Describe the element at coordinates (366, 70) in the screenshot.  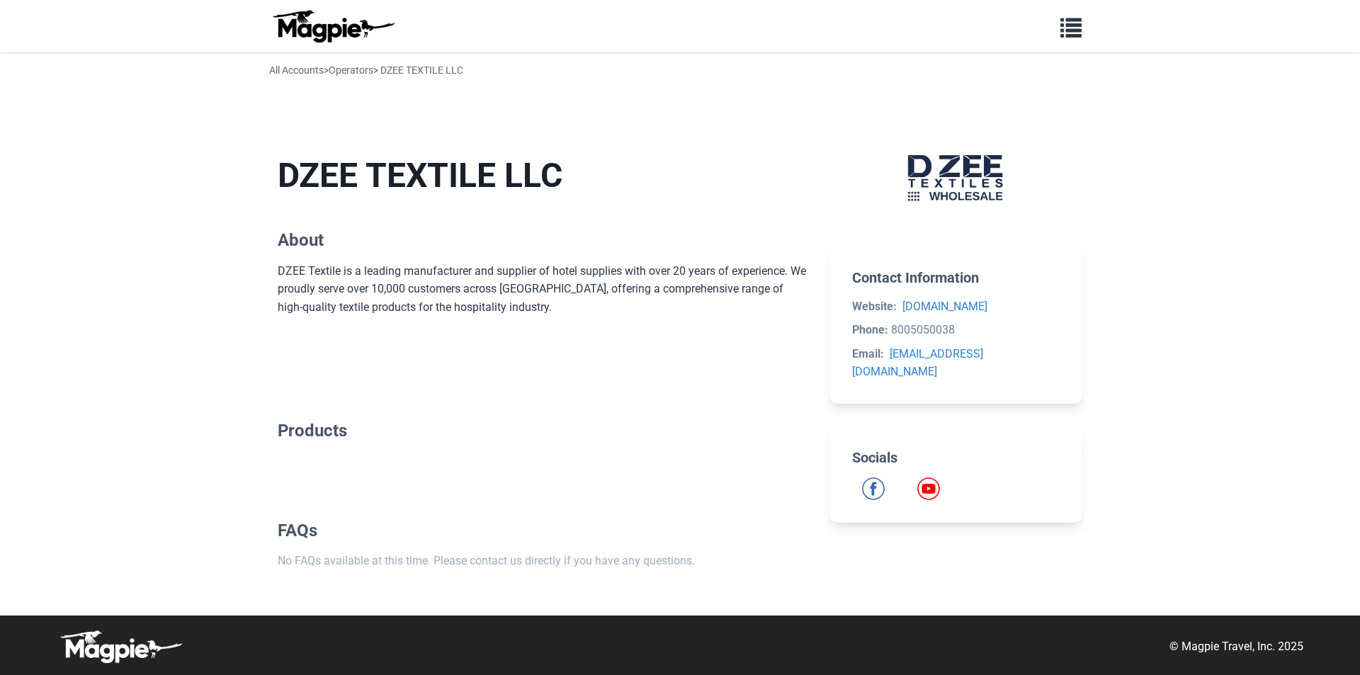
I see `div: > > DZEE TEXTILE LLC` at that location.